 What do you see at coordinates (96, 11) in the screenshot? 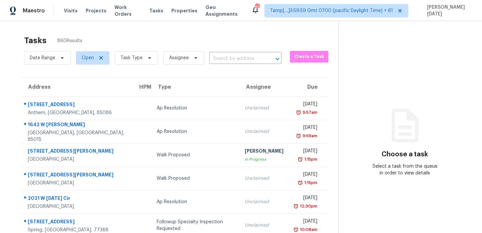
I see `span: Projects` at bounding box center [96, 11].